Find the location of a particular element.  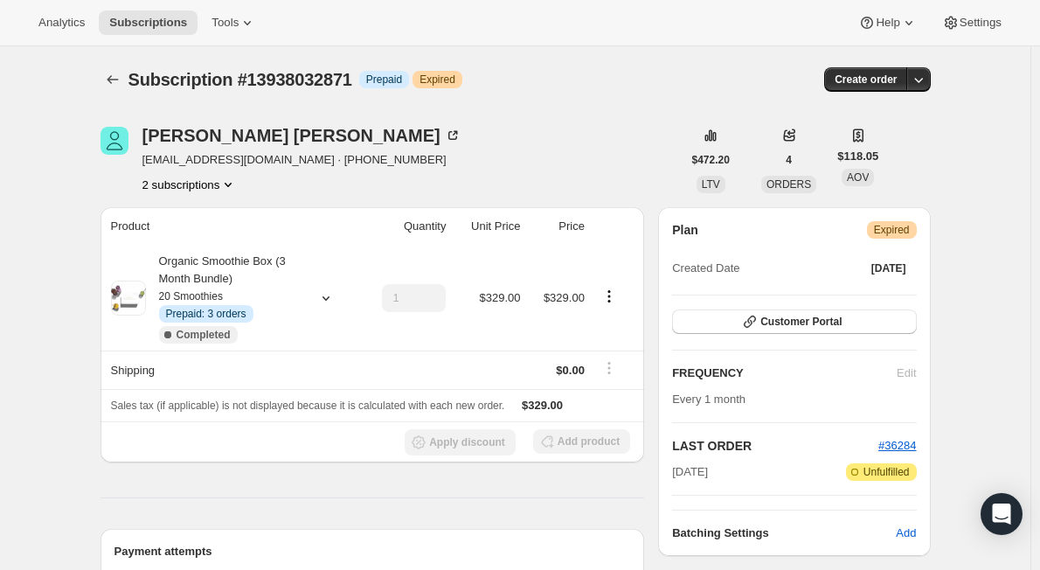

div: Organic Smoothie Box (3 Month Bundle) is located at coordinates (225, 298).